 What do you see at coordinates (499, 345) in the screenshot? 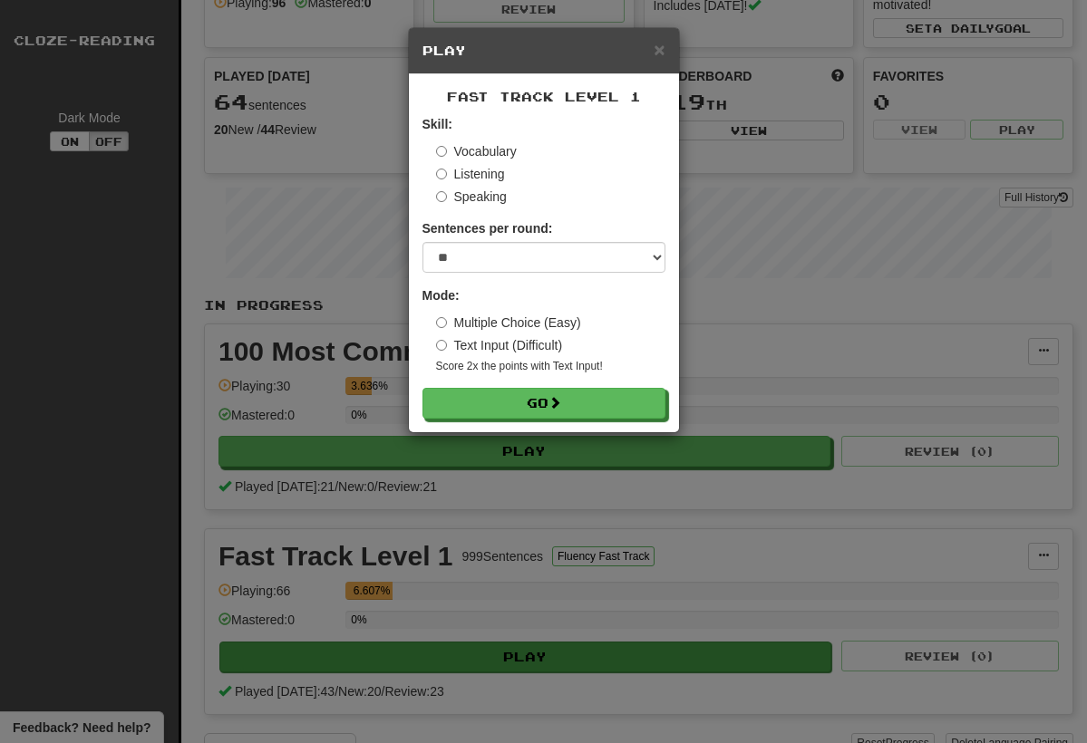
I see `label: Text Input (Difficult)` at bounding box center [499, 345].